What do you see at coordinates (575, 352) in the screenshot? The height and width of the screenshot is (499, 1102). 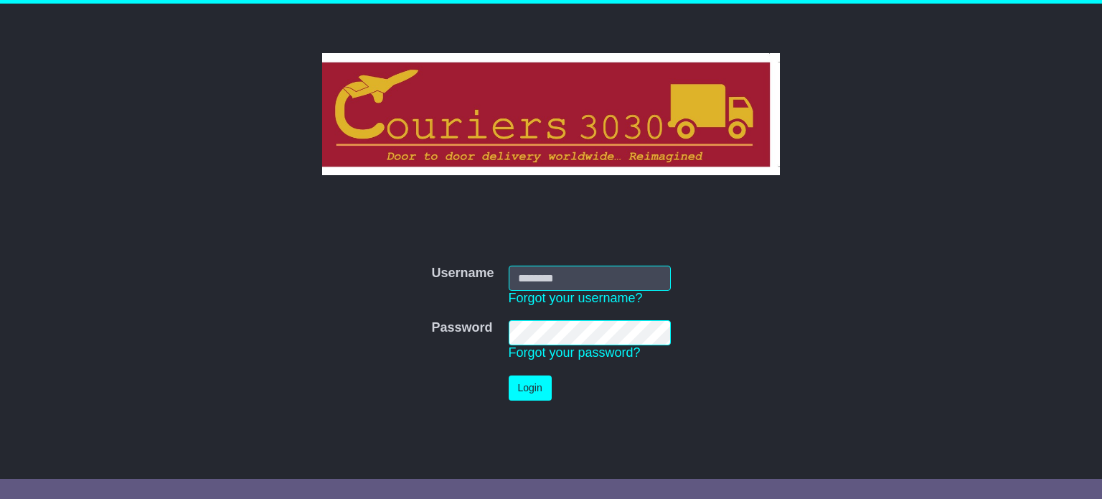 I see `a: Forgot your password?` at bounding box center [575, 352].